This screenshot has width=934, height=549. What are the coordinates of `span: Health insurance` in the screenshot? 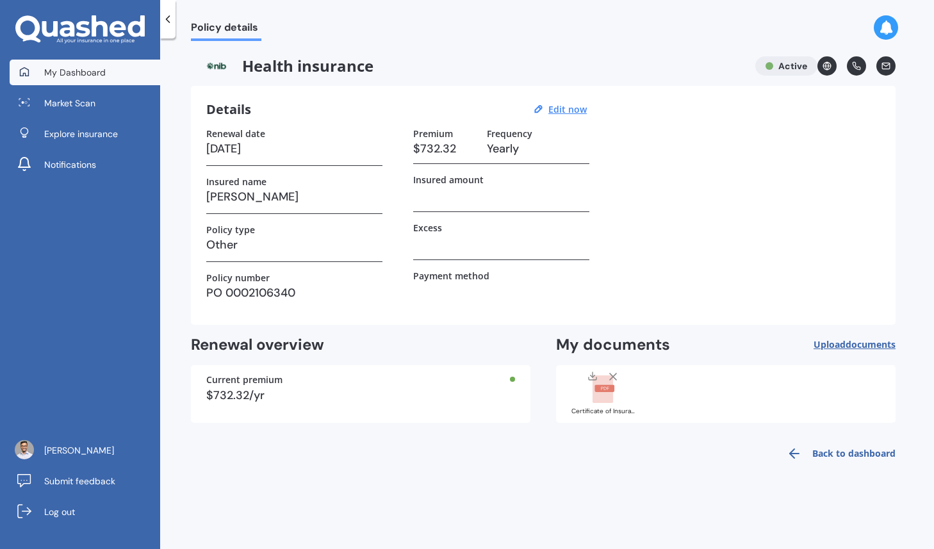 It's located at (468, 66).